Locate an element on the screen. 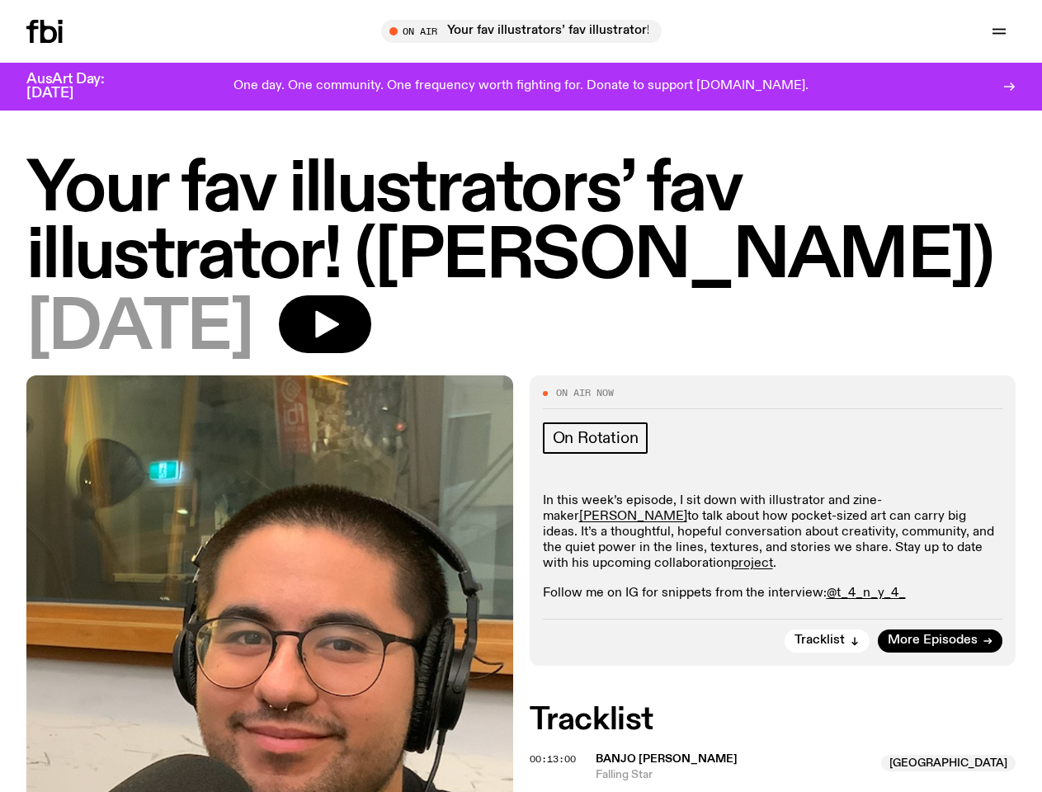 This screenshot has height=792, width=1042. a: More Episodes is located at coordinates (940, 641).